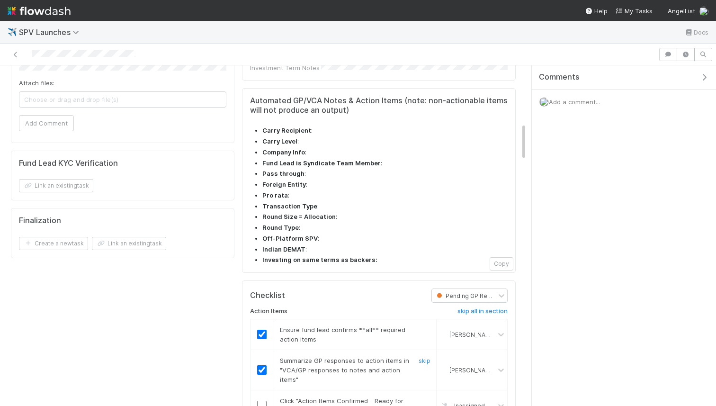 The height and width of the screenshot is (406, 716). I want to click on button: Add Comment, so click(46, 123).